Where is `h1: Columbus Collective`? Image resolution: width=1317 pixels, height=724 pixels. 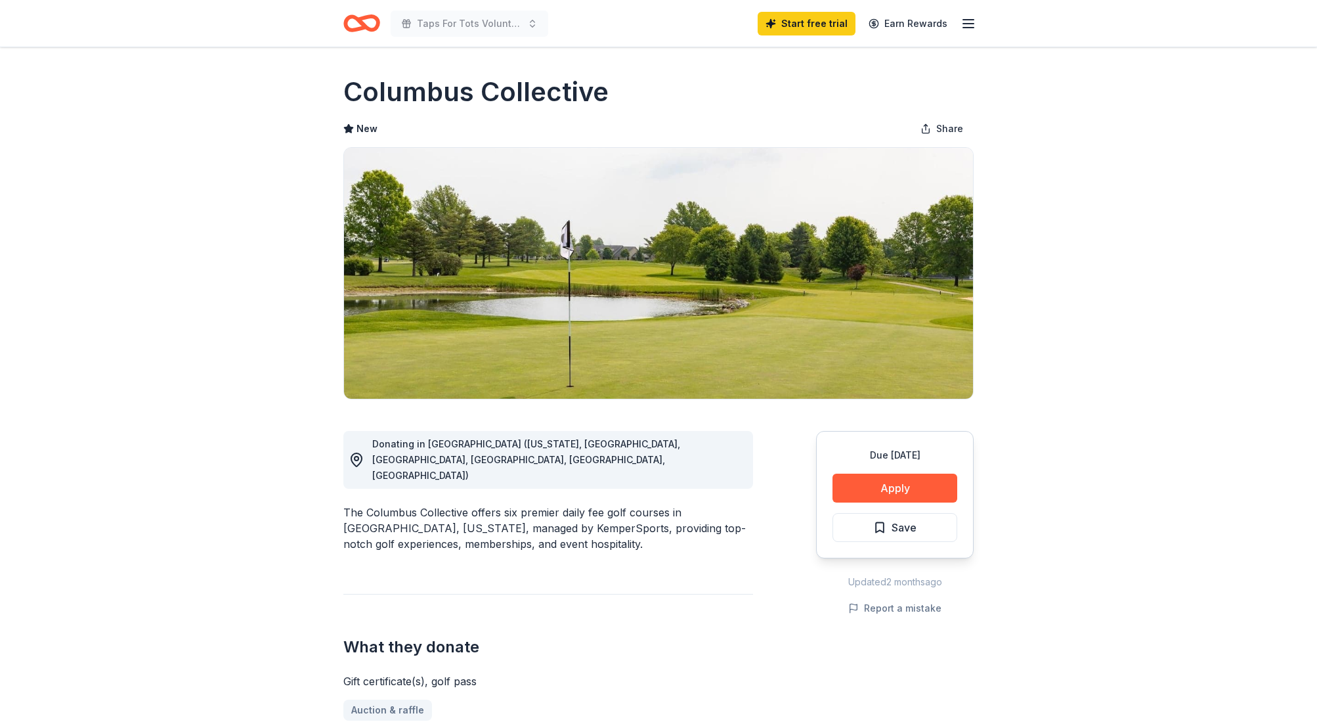
h1: Columbus Collective is located at coordinates (476, 92).